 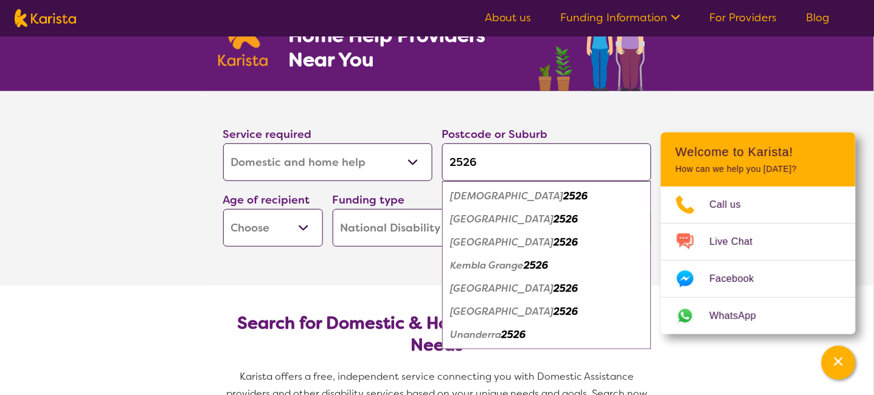 I want to click on div: Kembla Grange 2526, so click(x=547, y=266).